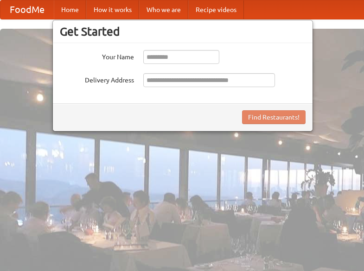 The image size is (364, 271). What do you see at coordinates (273, 117) in the screenshot?
I see `button: Find Restaurants!` at bounding box center [273, 117].